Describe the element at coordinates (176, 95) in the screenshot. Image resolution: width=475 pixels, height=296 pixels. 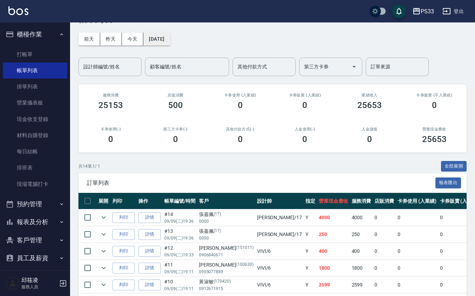
I see `h2: 店販消費` at that location.